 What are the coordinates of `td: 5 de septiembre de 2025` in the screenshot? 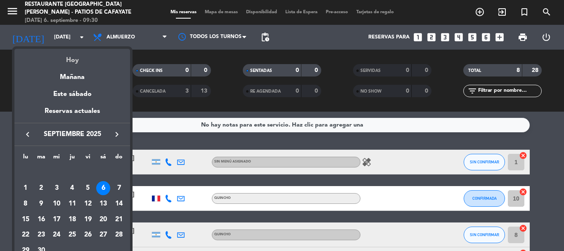 It's located at (88, 188).